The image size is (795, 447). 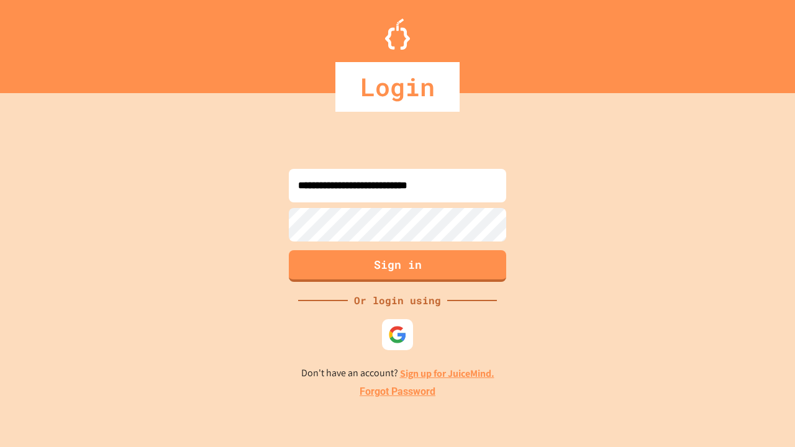 I want to click on img: google-icon.svg, so click(x=397, y=335).